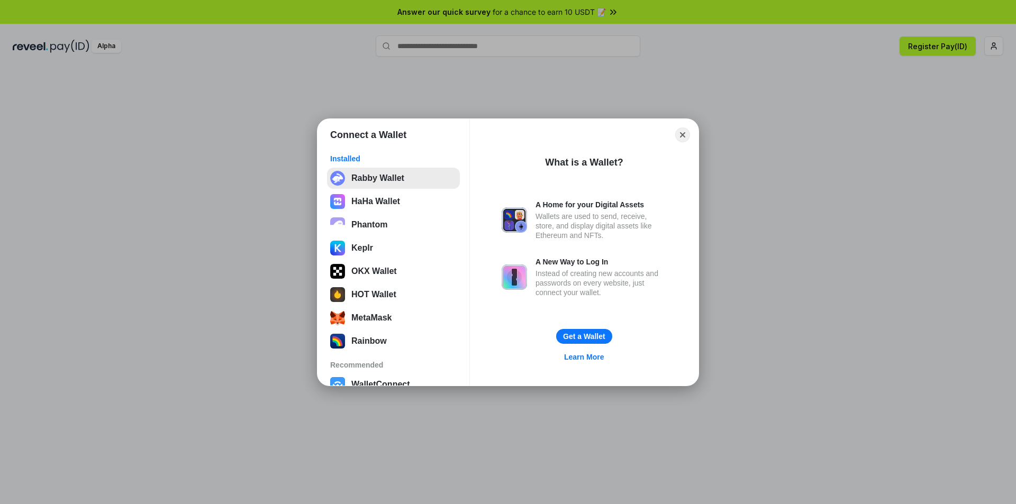  I want to click on div: Get a Wallet, so click(584, 336).